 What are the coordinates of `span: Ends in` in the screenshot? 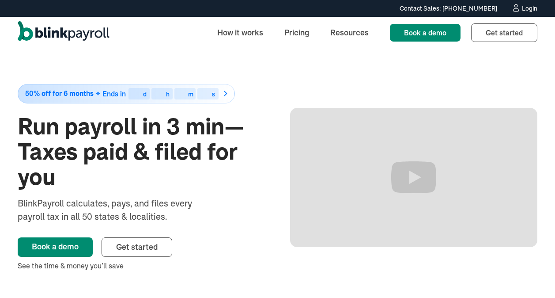 It's located at (114, 94).